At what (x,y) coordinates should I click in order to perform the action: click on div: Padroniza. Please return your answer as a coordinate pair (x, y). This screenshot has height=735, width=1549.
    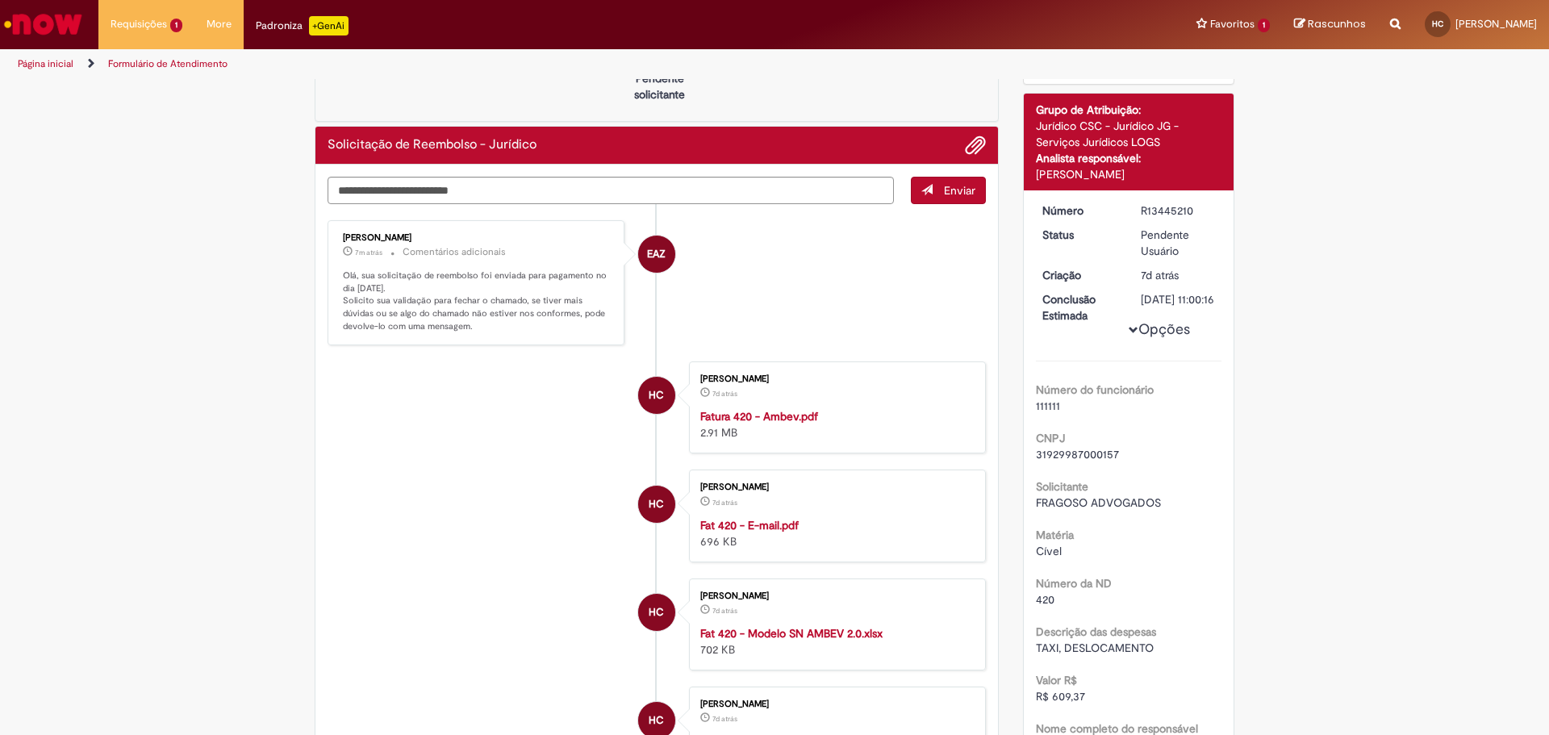
    Looking at the image, I should click on (302, 26).